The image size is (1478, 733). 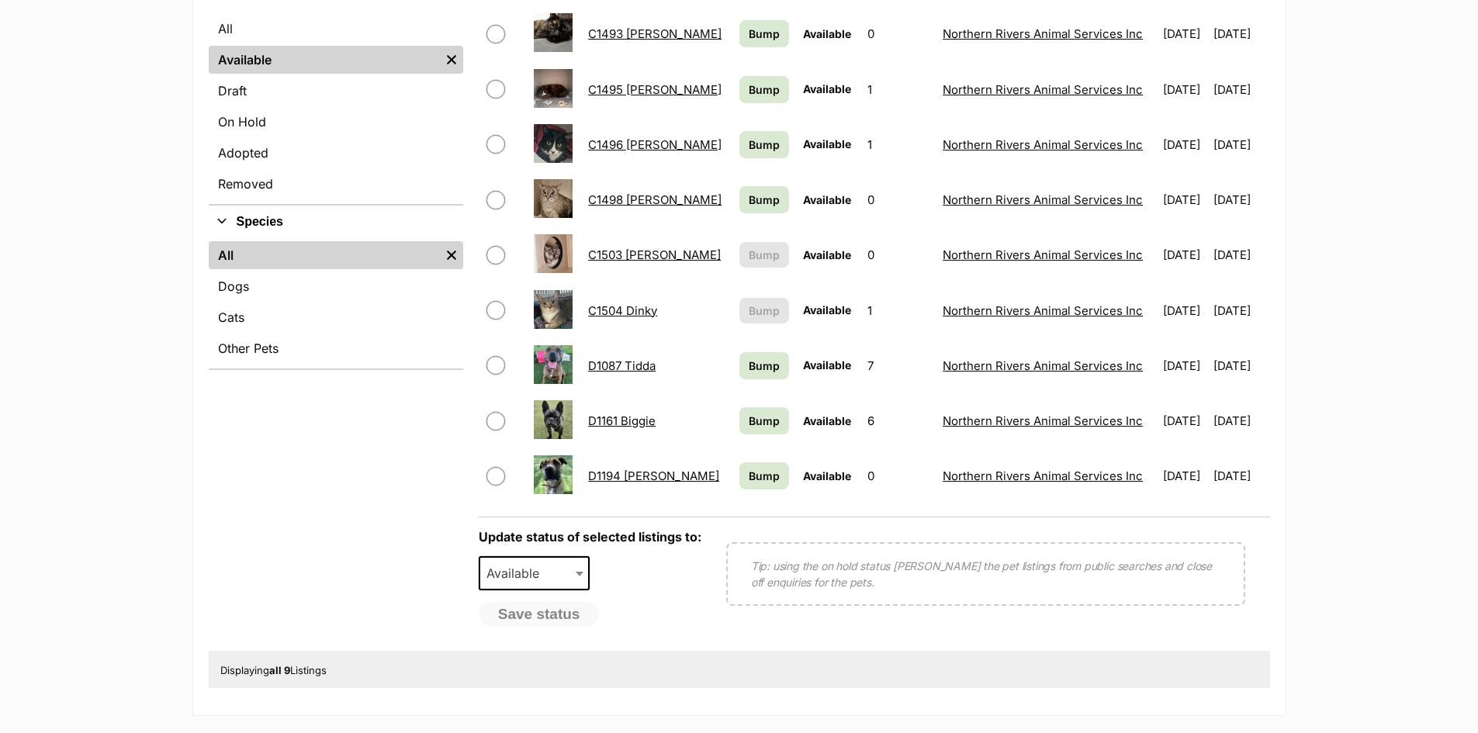 What do you see at coordinates (336, 222) in the screenshot?
I see `button: Species` at bounding box center [336, 222].